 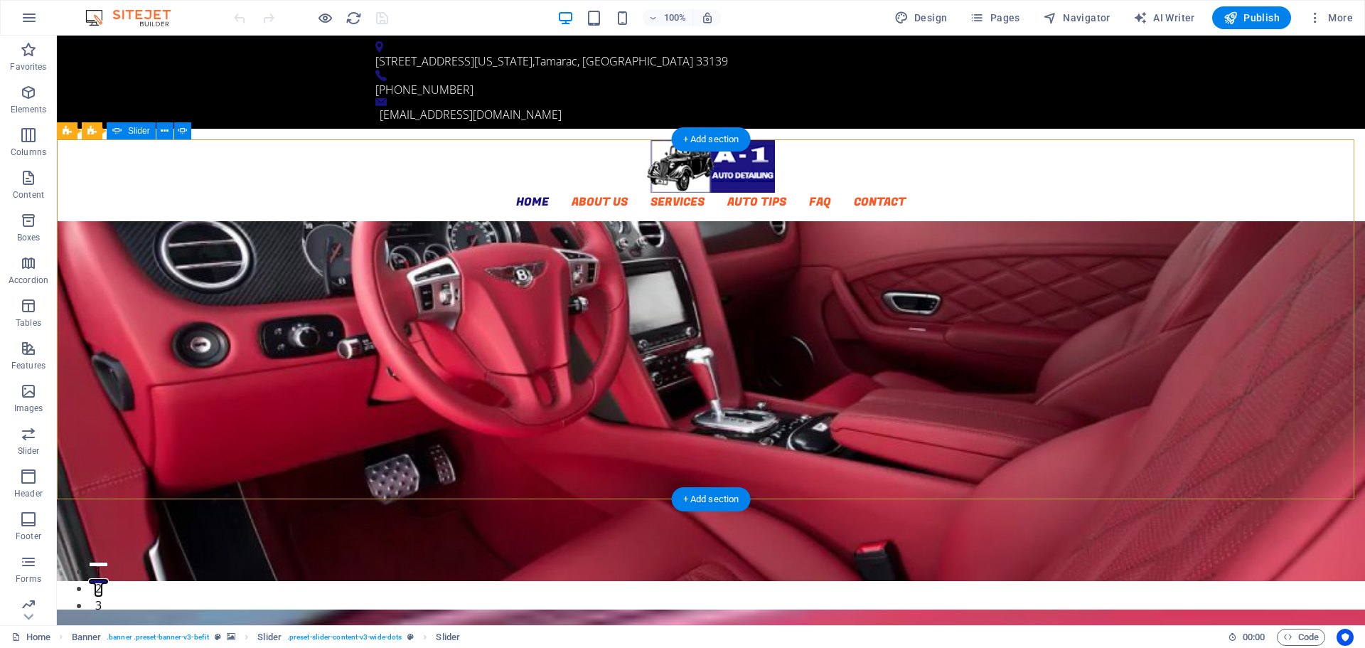 I want to click on p: Forms, so click(x=28, y=579).